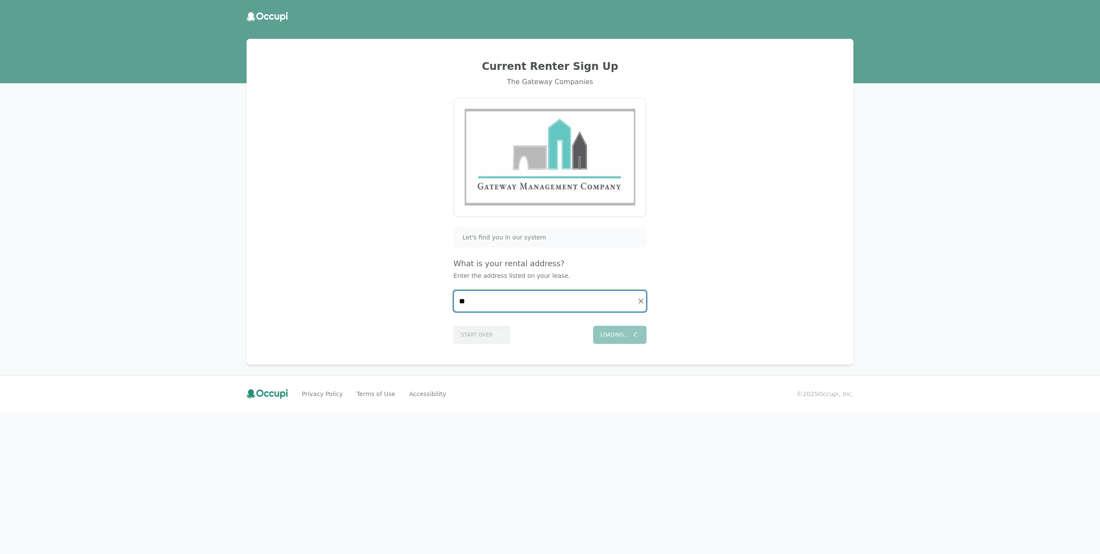 The image size is (1100, 554). I want to click on a: Accessibility, so click(428, 394).